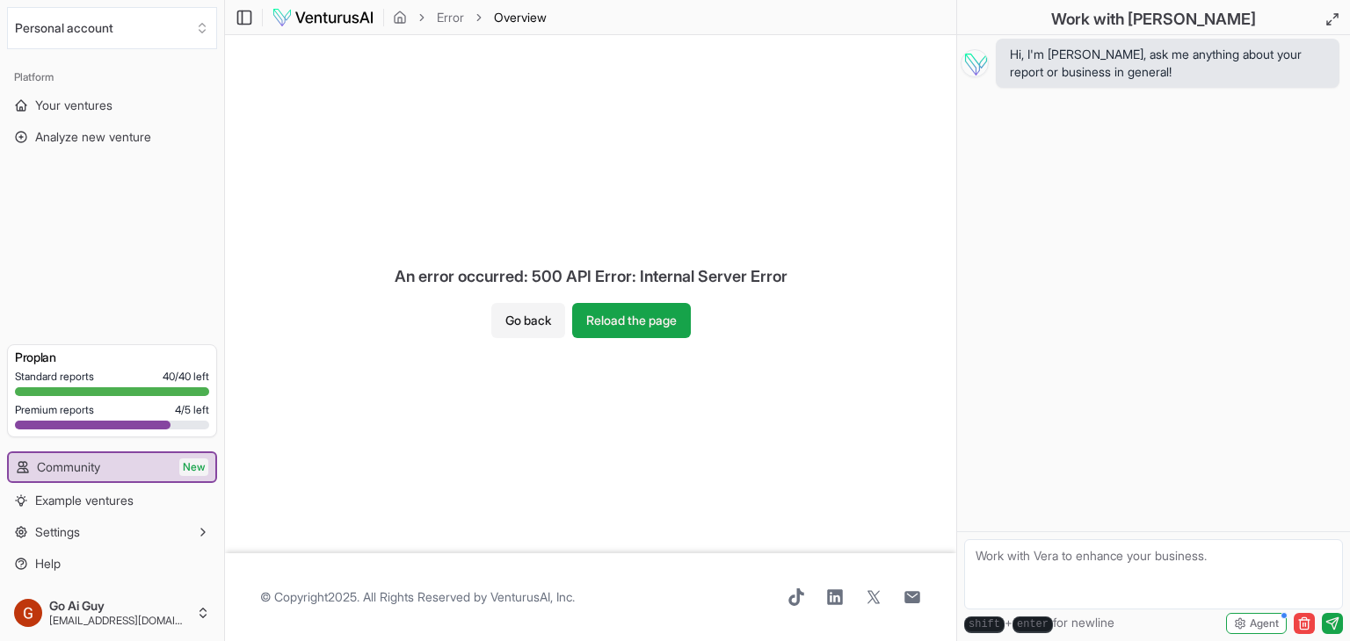 The image size is (1350, 641). Describe the element at coordinates (28, 613) in the screenshot. I see `img: ACg8ocLXo_uCDkdd4UjQl0nb1Qr5rYo2qLhD-JMkRUQg6JFSXGkVaw=s96-c` at that location.